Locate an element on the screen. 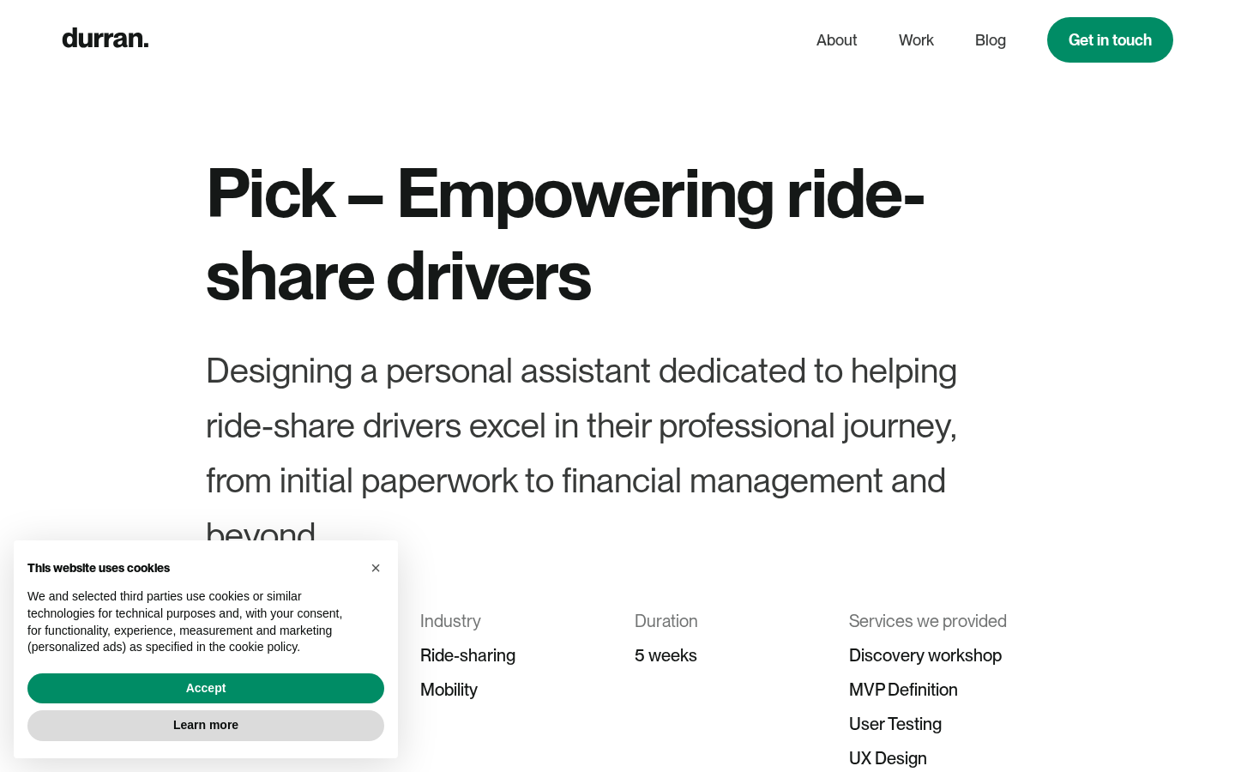 Image resolution: width=1235 pixels, height=772 pixels. div: Designing a personal assistant dedicated to helping ride-share drivers excel in their professiona... is located at coordinates (617, 453).